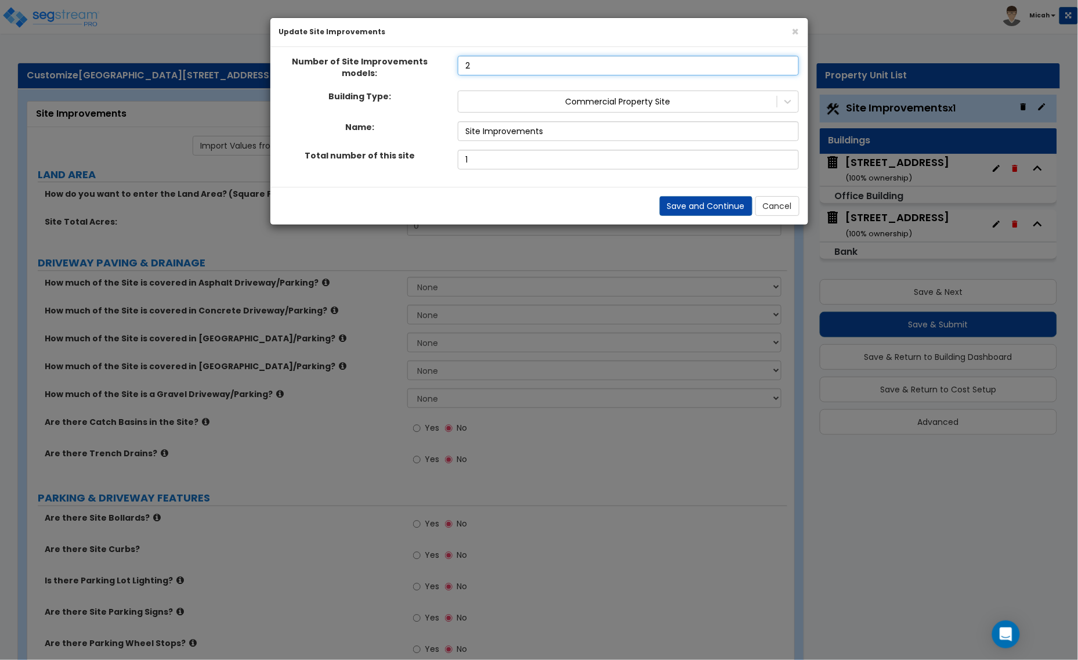 The width and height of the screenshot is (1078, 660). What do you see at coordinates (795, 31) in the screenshot?
I see `button: Close` at bounding box center [795, 31].